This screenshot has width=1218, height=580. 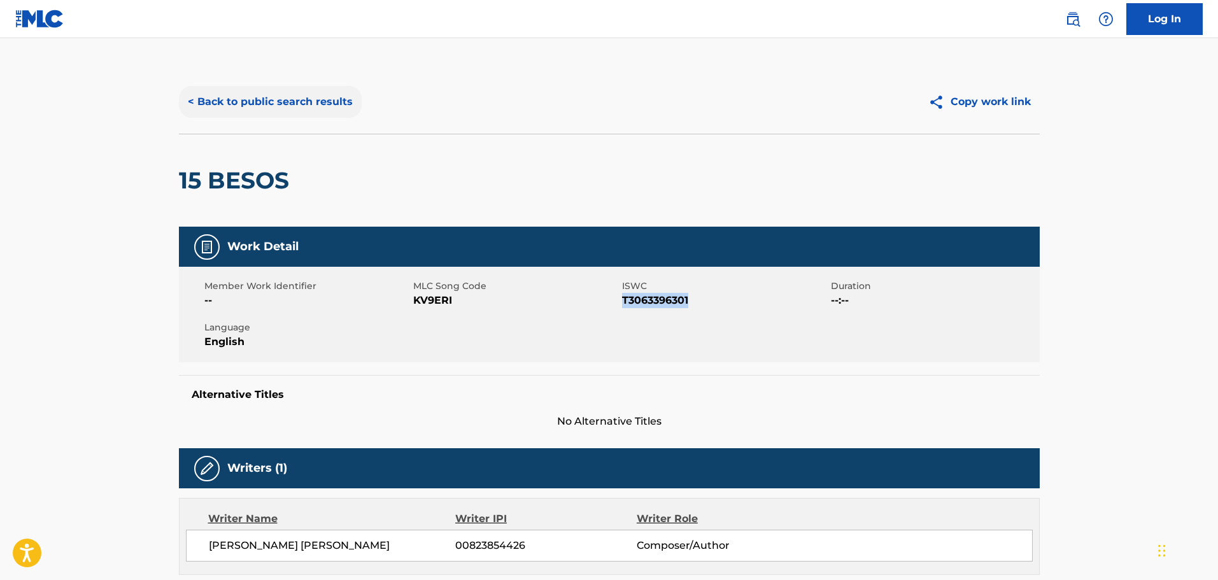 What do you see at coordinates (270, 102) in the screenshot?
I see `button: < Back to public search results` at bounding box center [270, 102].